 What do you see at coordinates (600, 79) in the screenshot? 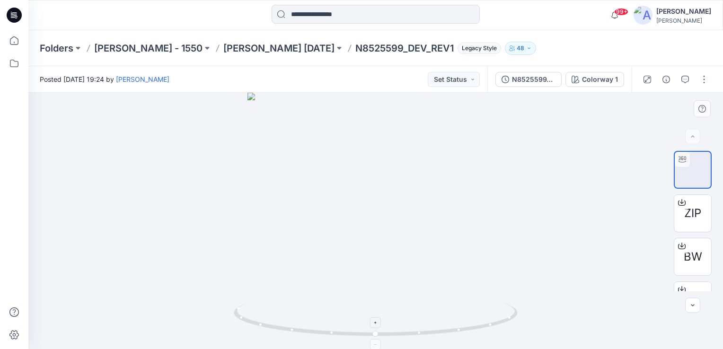
I see `div: Colorway 1` at bounding box center [600, 79].